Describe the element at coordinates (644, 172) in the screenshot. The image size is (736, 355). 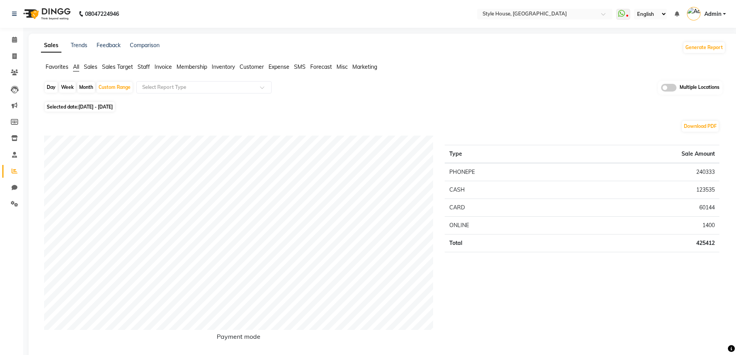
I see `td: 240333` at that location.